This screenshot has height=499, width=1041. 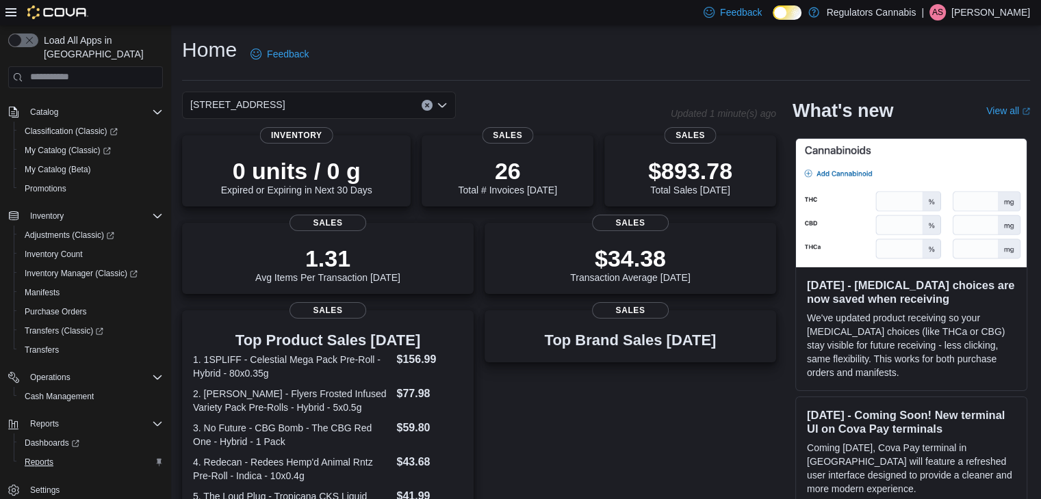 I want to click on button: Purchase Orders, so click(x=91, y=312).